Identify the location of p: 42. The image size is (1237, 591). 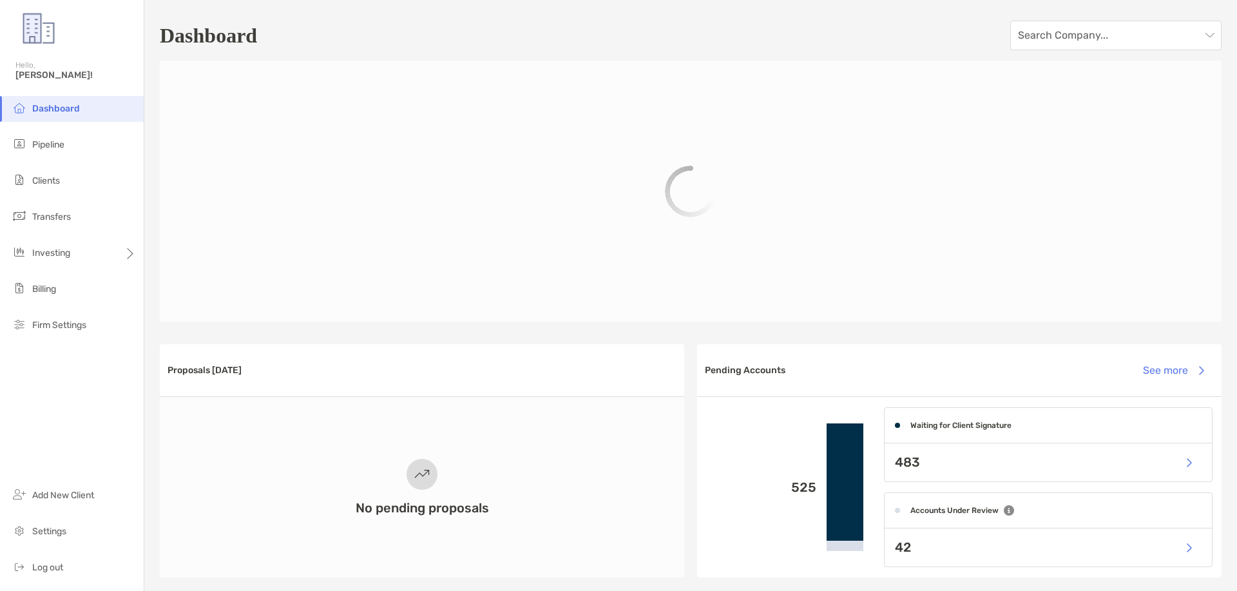
(902, 547).